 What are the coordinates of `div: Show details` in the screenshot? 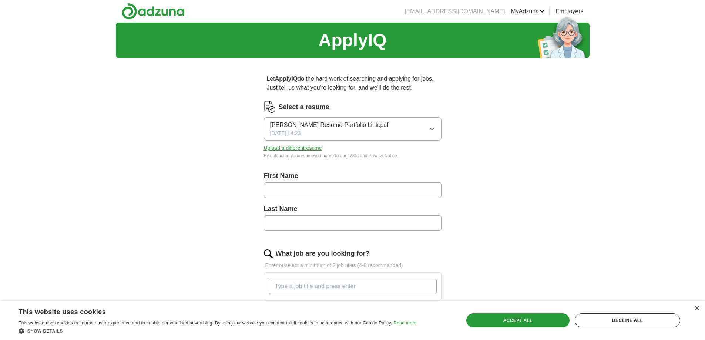 It's located at (217, 331).